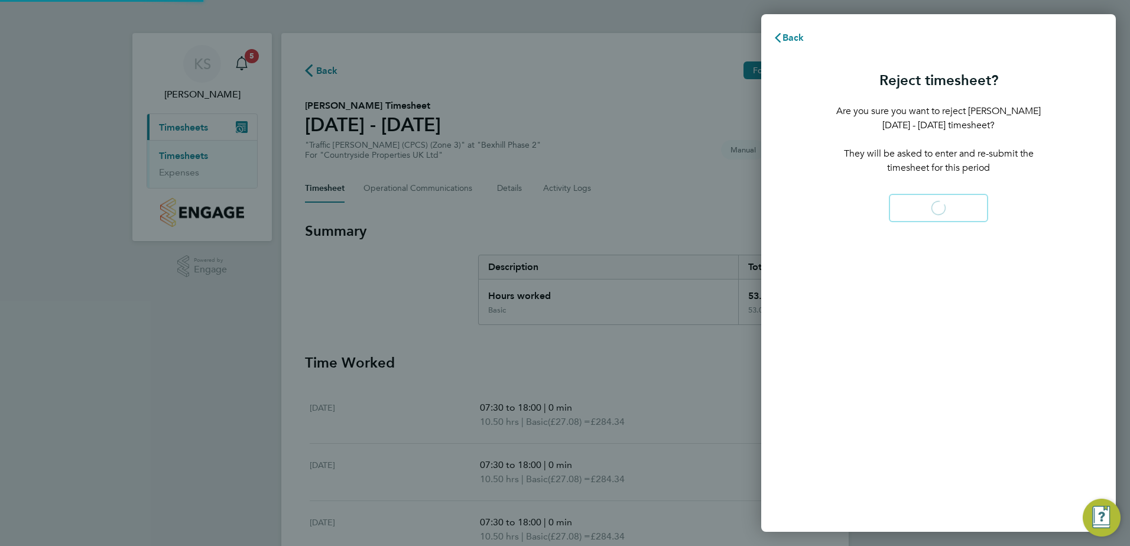 The width and height of the screenshot is (1130, 546). What do you see at coordinates (1102, 518) in the screenshot?
I see `button: Engage Resource Center` at bounding box center [1102, 518].